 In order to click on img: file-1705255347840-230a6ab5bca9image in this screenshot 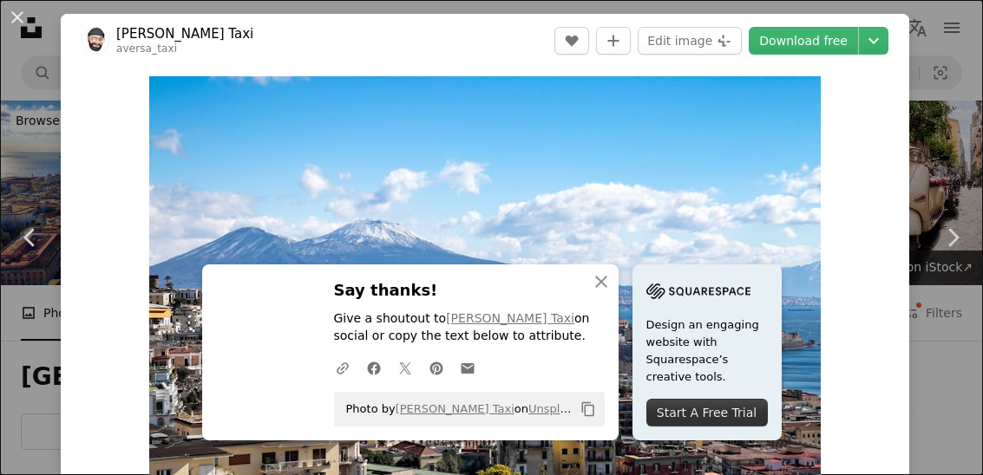, I will do `click(698, 291)`.